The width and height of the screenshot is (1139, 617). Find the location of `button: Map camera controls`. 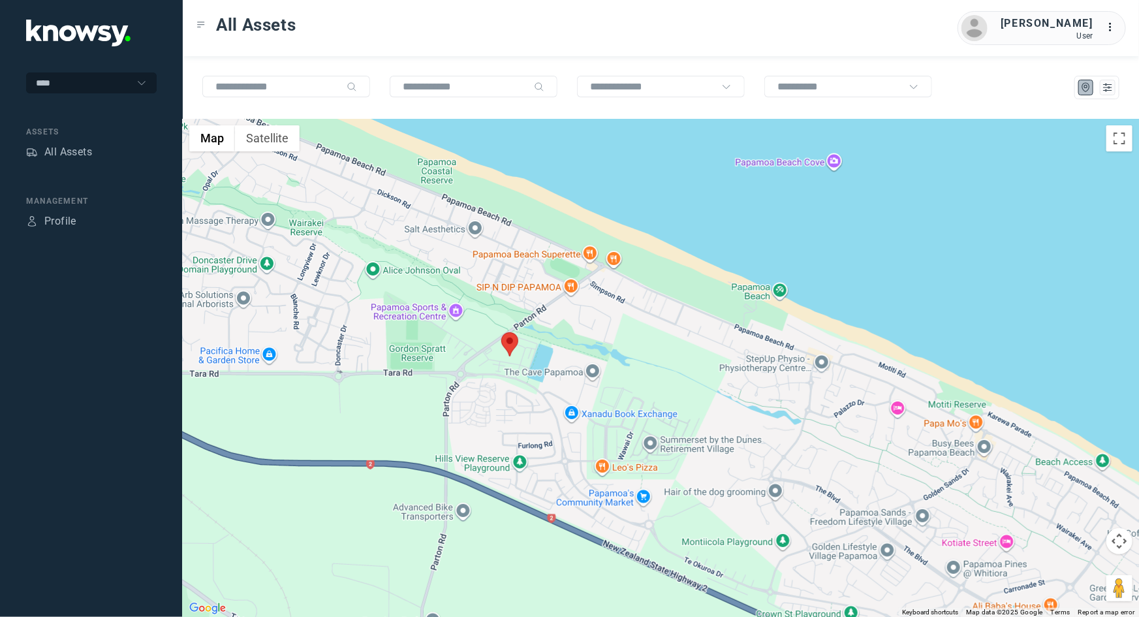

button: Map camera controls is located at coordinates (1119, 541).